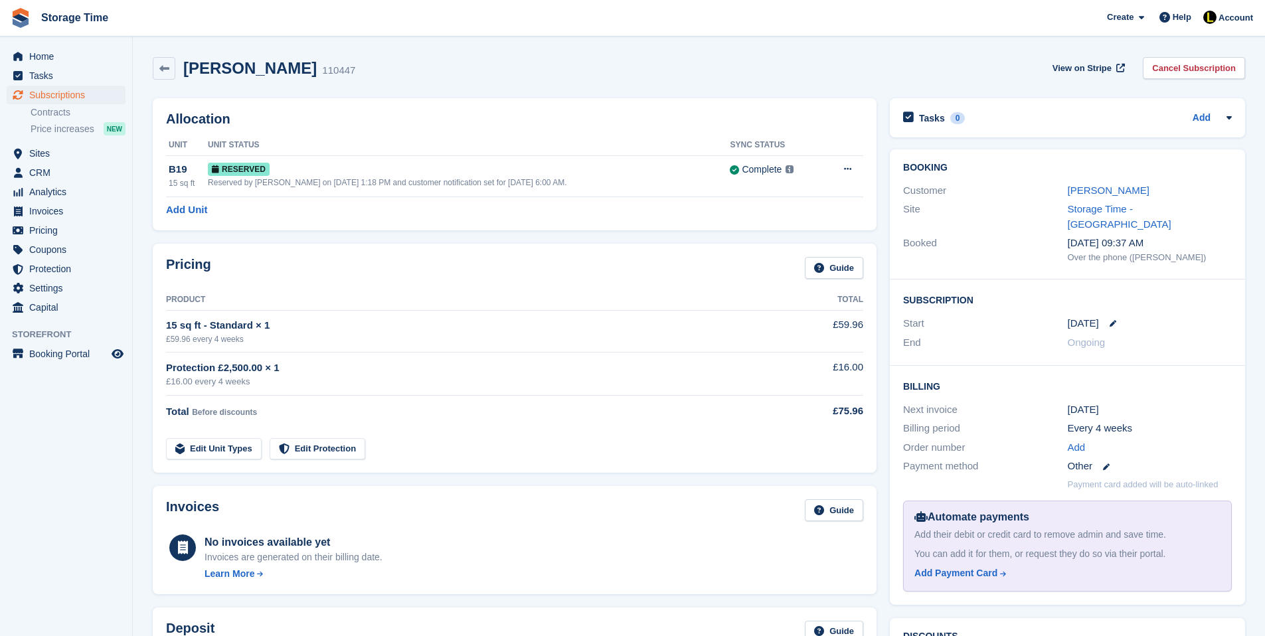  What do you see at coordinates (817, 300) in the screenshot?
I see `th: Total` at bounding box center [817, 300].